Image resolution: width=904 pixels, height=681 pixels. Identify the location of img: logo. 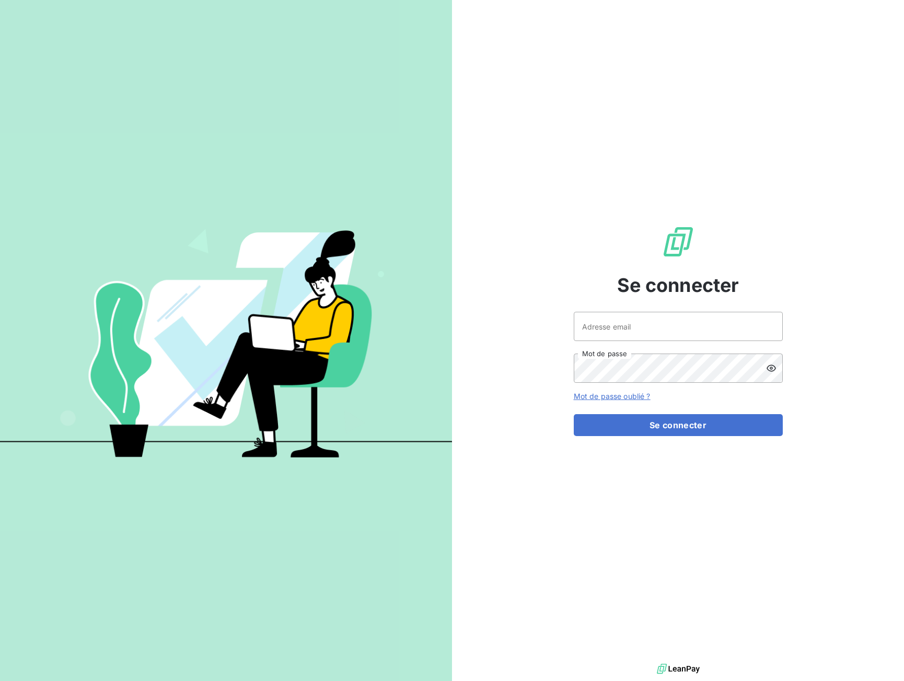
(678, 669).